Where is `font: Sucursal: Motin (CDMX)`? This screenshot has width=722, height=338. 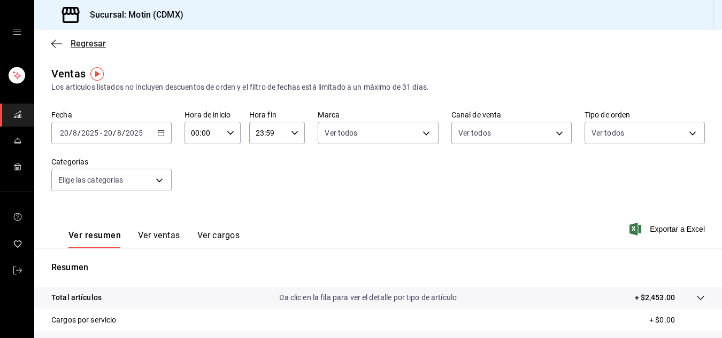
font: Sucursal: Motin (CDMX) is located at coordinates (136, 14).